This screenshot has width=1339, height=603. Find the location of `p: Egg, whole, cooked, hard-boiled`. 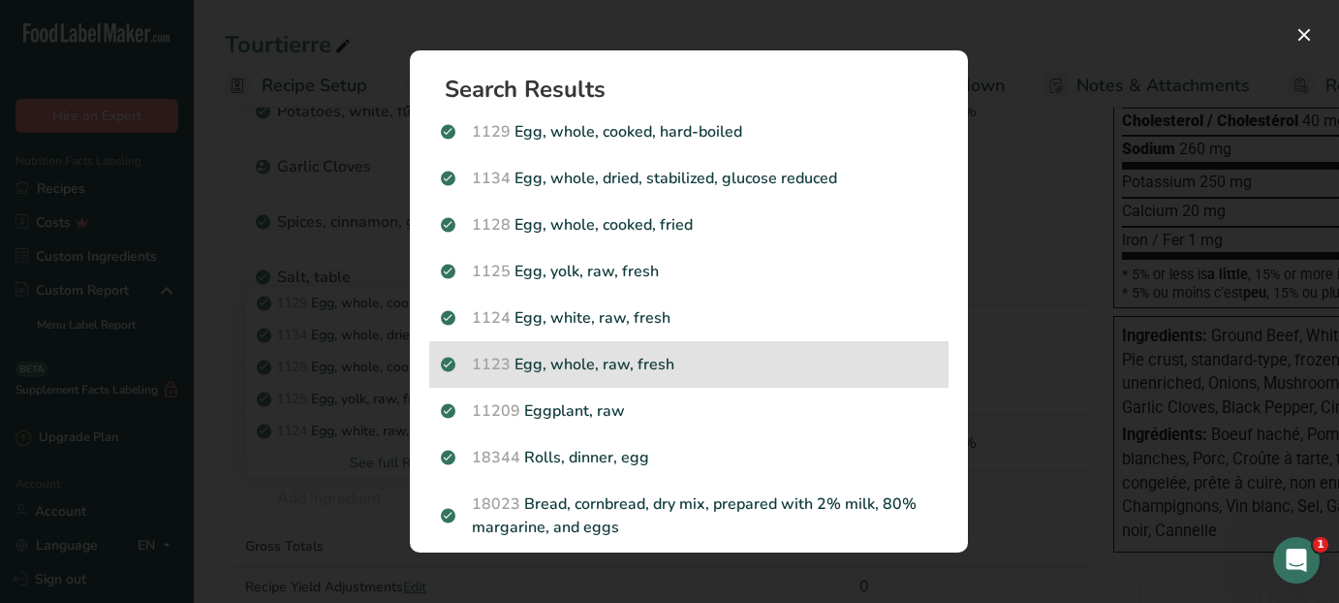

p: Egg, whole, cooked, hard-boiled is located at coordinates (689, 132).